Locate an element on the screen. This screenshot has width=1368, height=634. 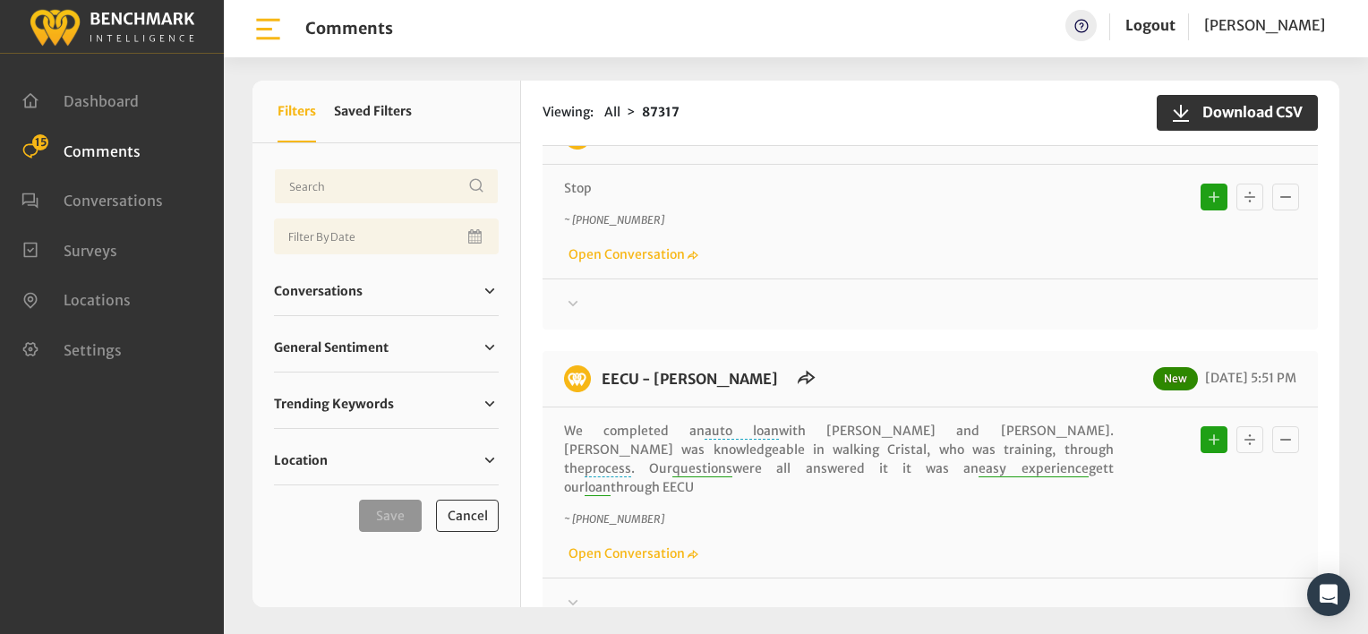
span: General Sentiment is located at coordinates (331, 347).